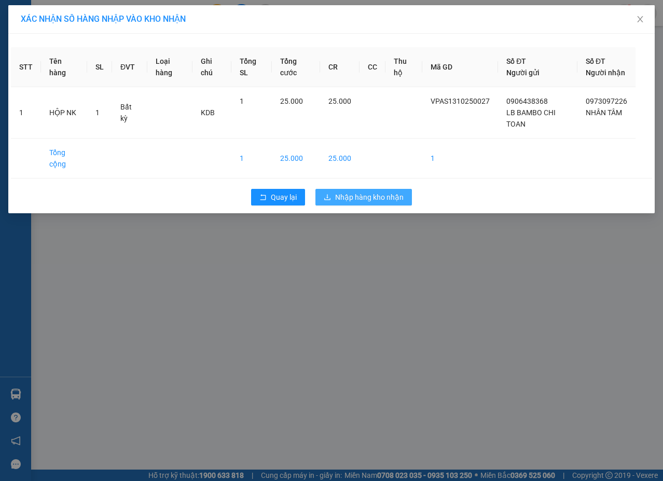 The image size is (663, 481). Describe the element at coordinates (605, 73) in the screenshot. I see `span: Người nhận` at that location.